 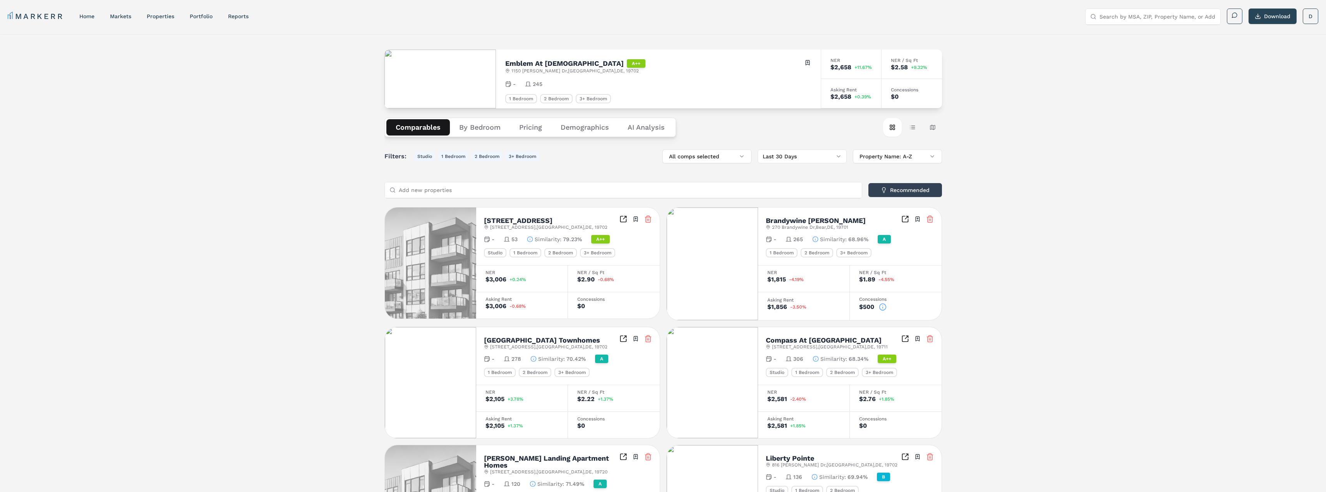 I want to click on span: D, so click(x=1310, y=16).